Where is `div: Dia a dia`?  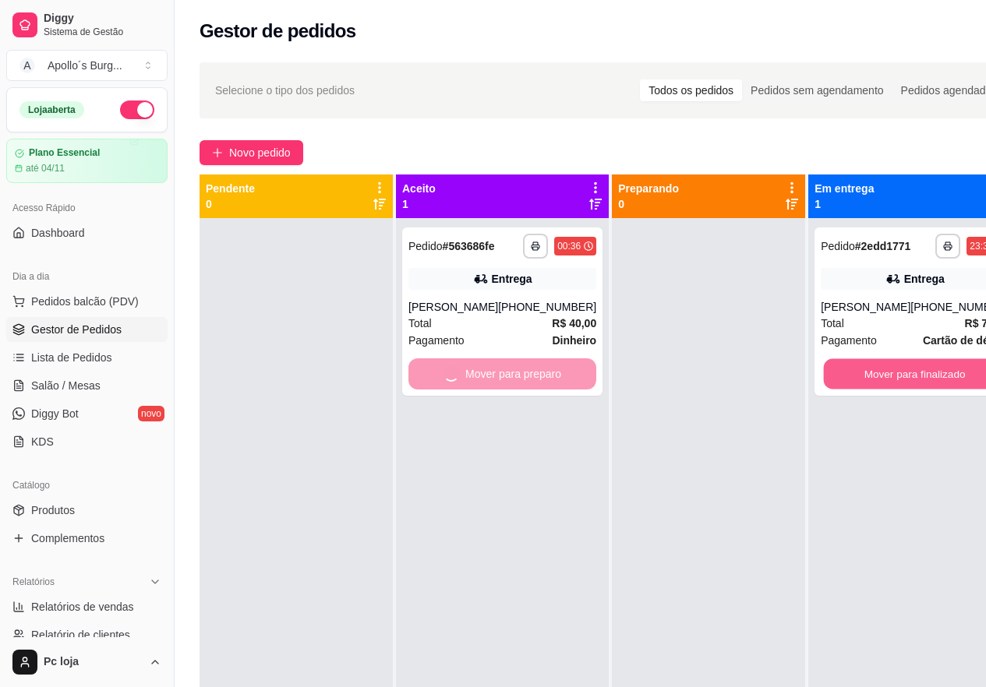
div: Dia a dia is located at coordinates (87, 277).